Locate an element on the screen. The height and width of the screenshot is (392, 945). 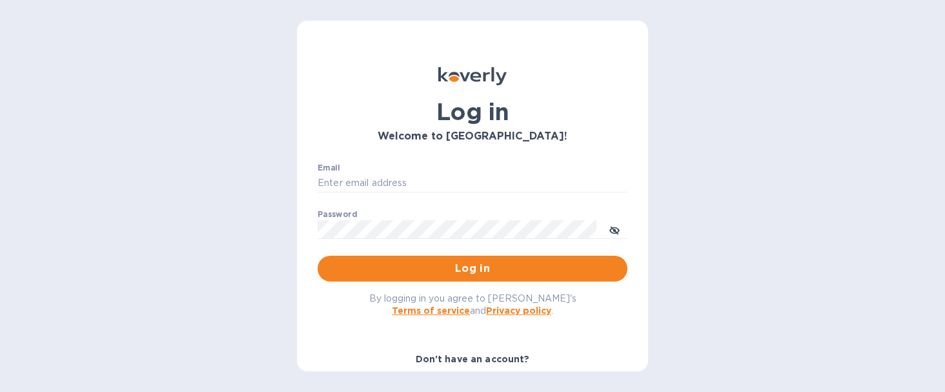
label: Password is located at coordinates (337, 214).